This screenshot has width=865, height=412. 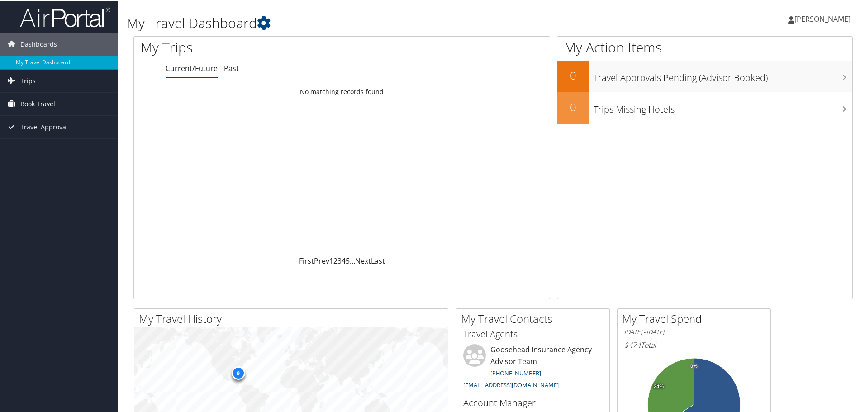 I want to click on h1: My Action Items, so click(x=705, y=47).